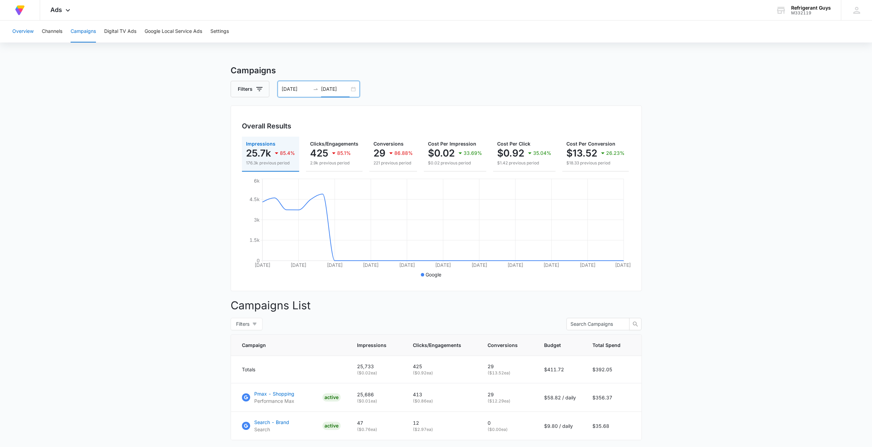  I want to click on button: Digital TV Ads, so click(120, 32).